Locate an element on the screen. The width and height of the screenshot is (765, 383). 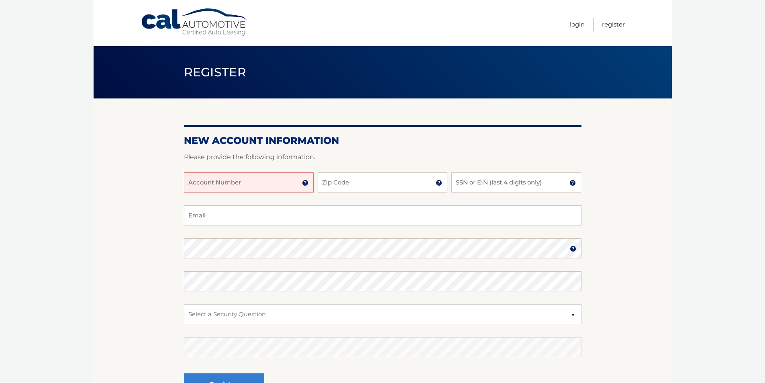
input: Zip Code is located at coordinates (382, 182).